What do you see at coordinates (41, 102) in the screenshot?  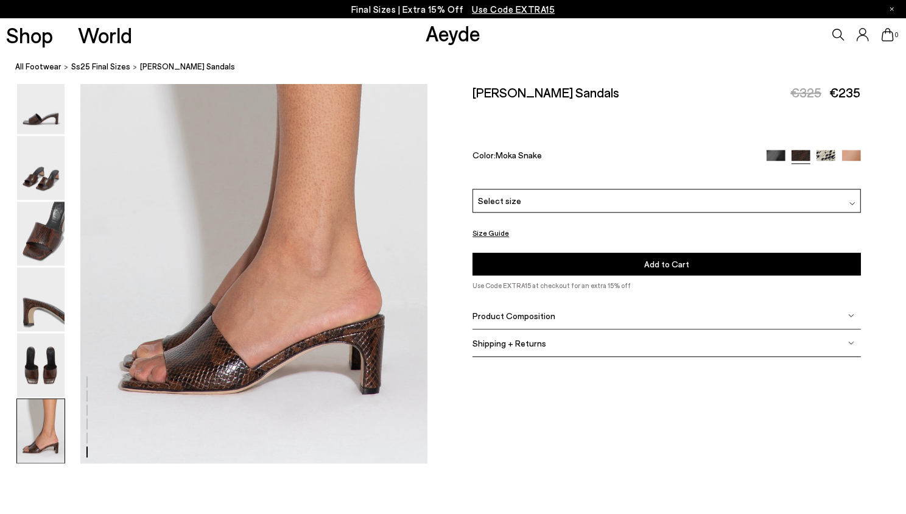 I see `img: Jeanie Leather Sandals - Image 1` at bounding box center [41, 102].